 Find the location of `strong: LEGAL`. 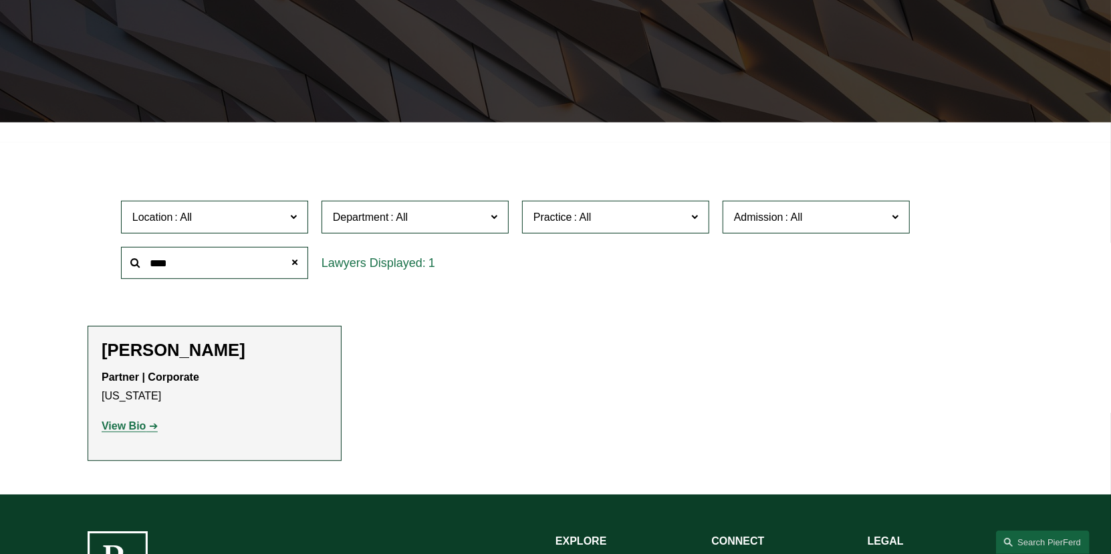

strong: LEGAL is located at coordinates (886, 540).